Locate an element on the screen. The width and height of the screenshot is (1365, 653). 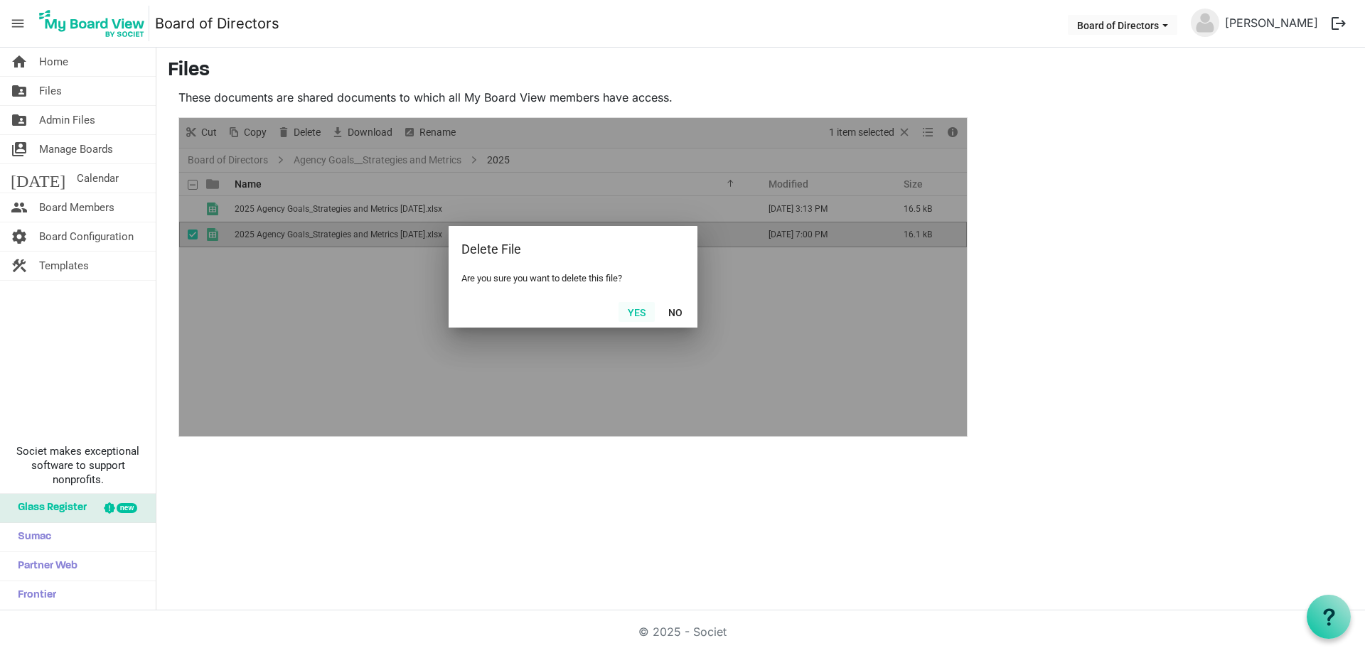
a: Board of Directors is located at coordinates (217, 23).